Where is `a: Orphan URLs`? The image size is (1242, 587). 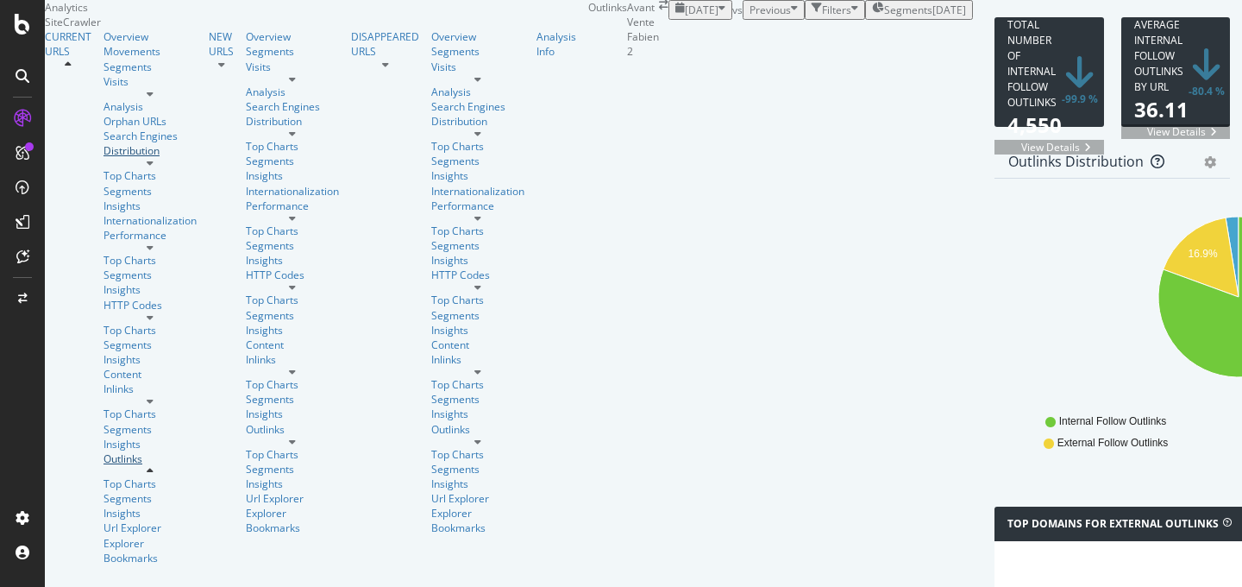
a: Orphan URLs is located at coordinates (150, 121).